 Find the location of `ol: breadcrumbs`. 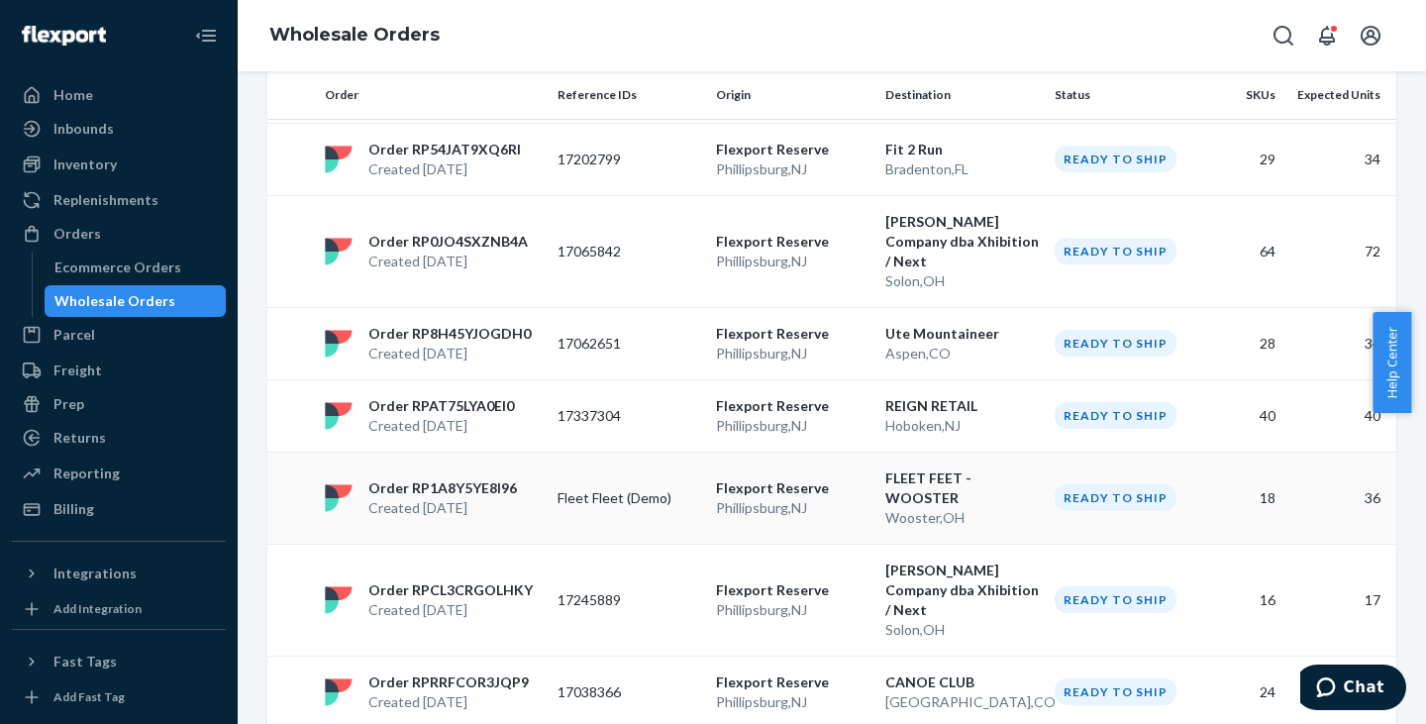

ol: breadcrumbs is located at coordinates (354, 36).